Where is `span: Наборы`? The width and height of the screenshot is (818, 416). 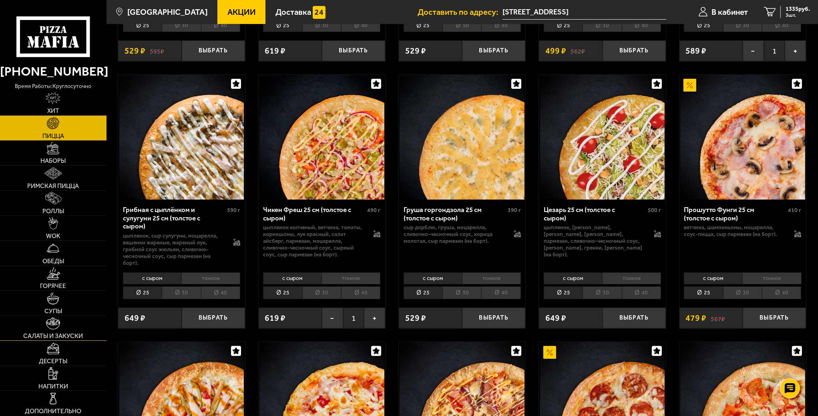 span: Наборы is located at coordinates (53, 161).